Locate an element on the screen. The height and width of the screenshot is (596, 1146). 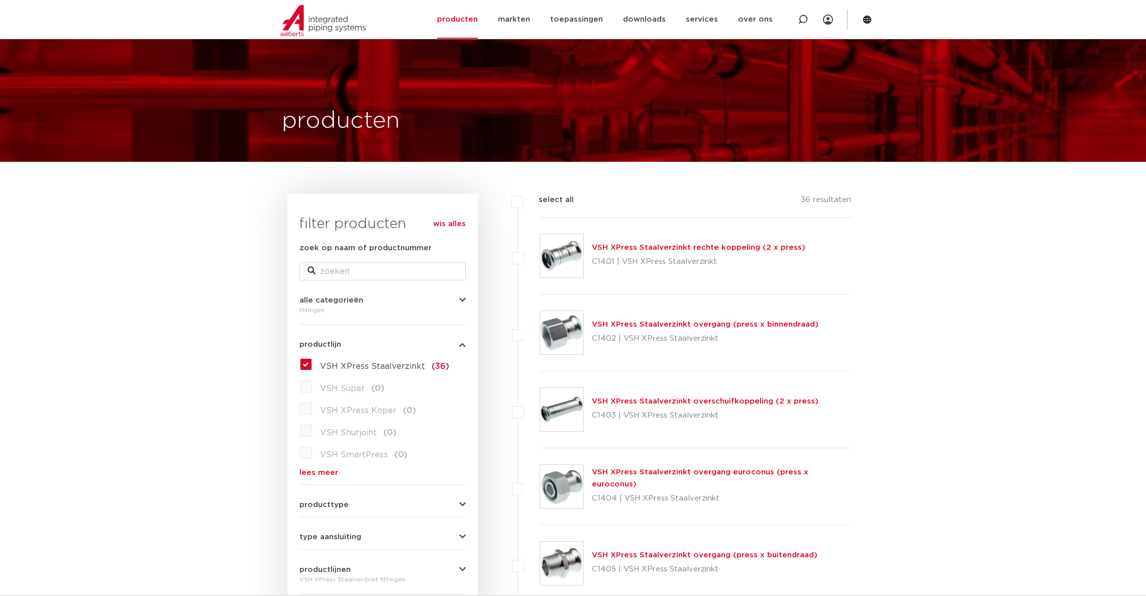
a: VSH XPress Staalverzinkt overgang (press x buitendraad) is located at coordinates (704, 555).